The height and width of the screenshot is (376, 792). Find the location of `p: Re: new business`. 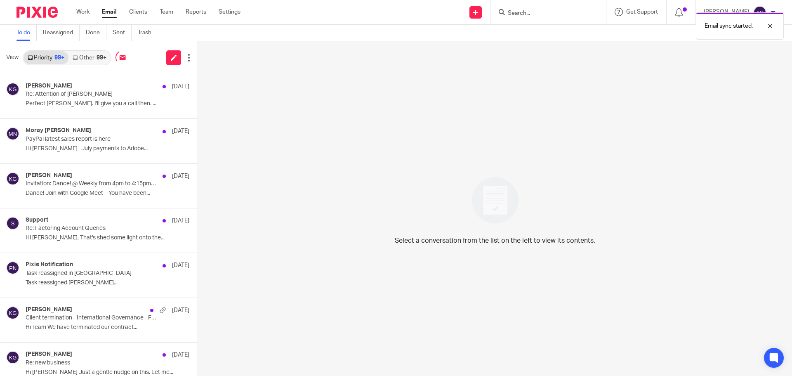

p: Re: new business is located at coordinates (91, 363).